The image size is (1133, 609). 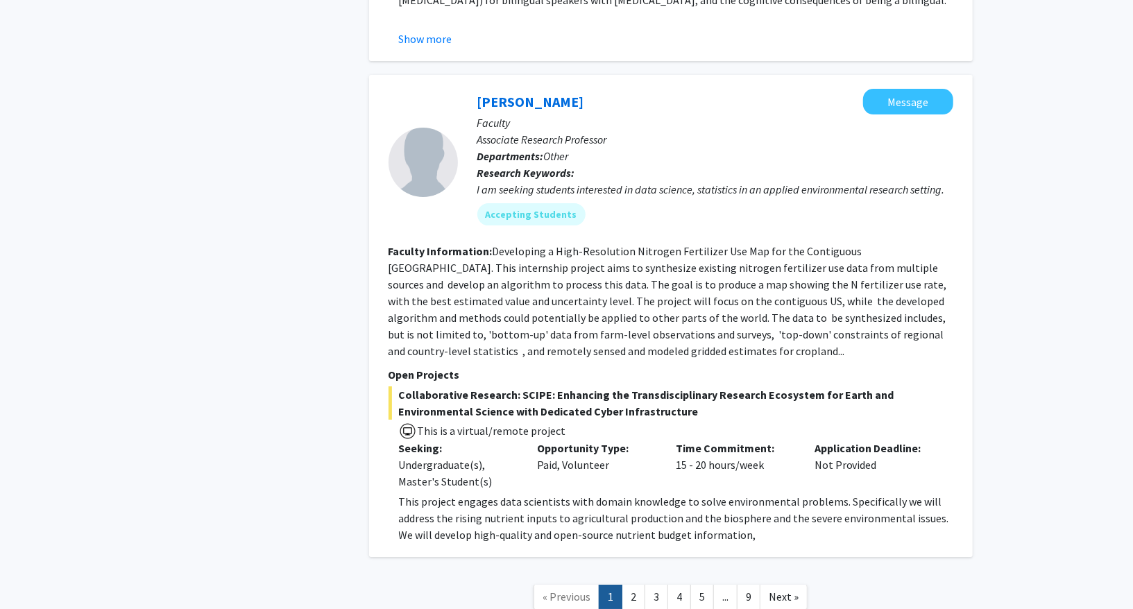 What do you see at coordinates (715, 189) in the screenshot?
I see `div: I am seeking students interested in data science, statistics in an applied environmental research...` at bounding box center [715, 189].